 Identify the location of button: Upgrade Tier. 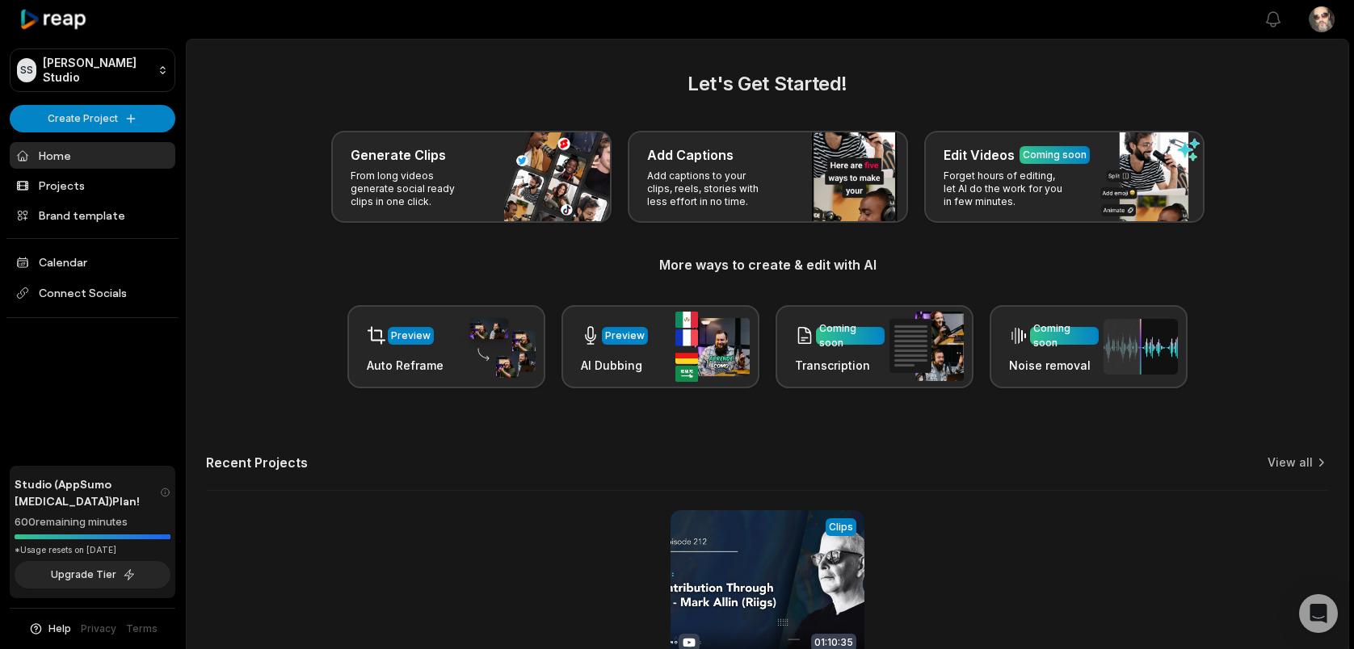
(92, 575).